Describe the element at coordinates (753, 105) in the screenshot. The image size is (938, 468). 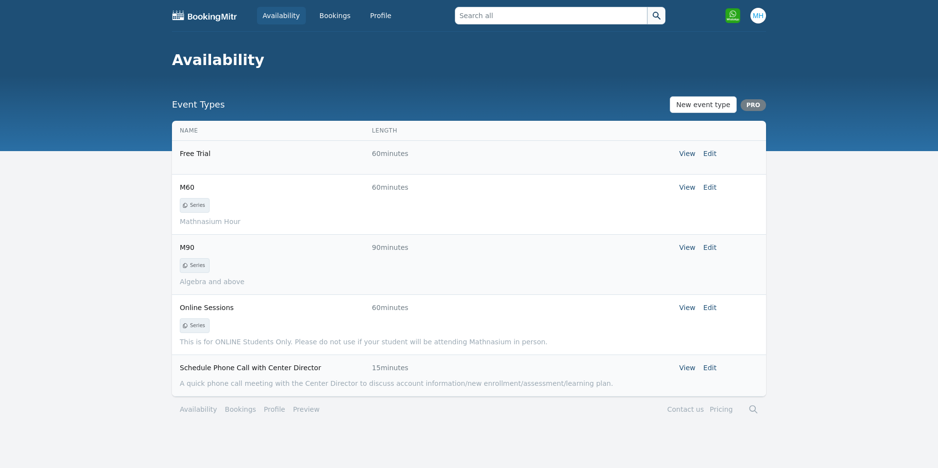
I see `span: PRO` at that location.